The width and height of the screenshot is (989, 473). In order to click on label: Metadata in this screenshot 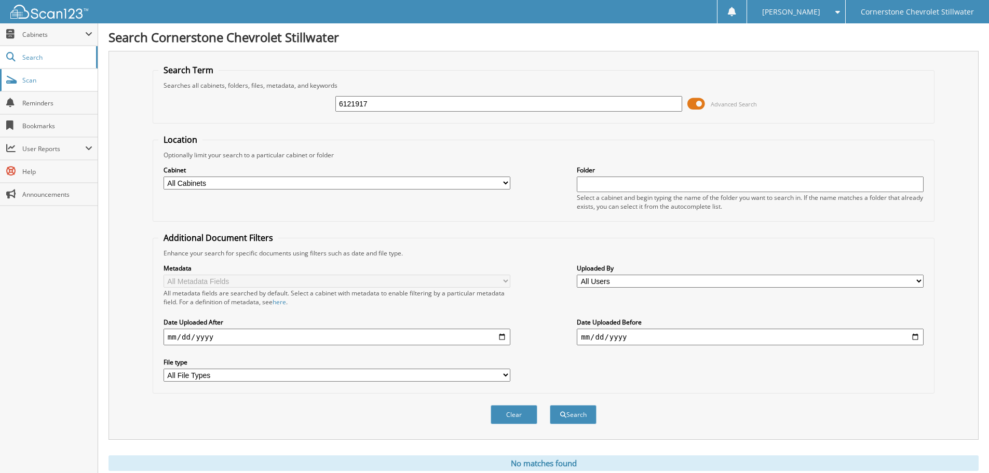, I will do `click(337, 268)`.